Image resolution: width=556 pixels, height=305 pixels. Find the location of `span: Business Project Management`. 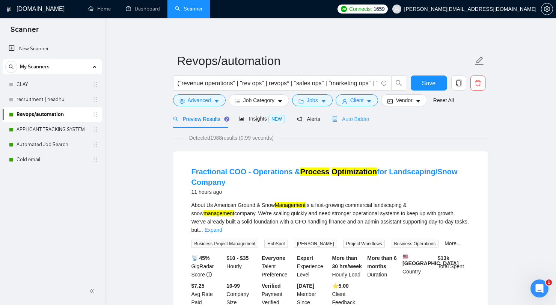

span: Business Project Management is located at coordinates (225, 244).